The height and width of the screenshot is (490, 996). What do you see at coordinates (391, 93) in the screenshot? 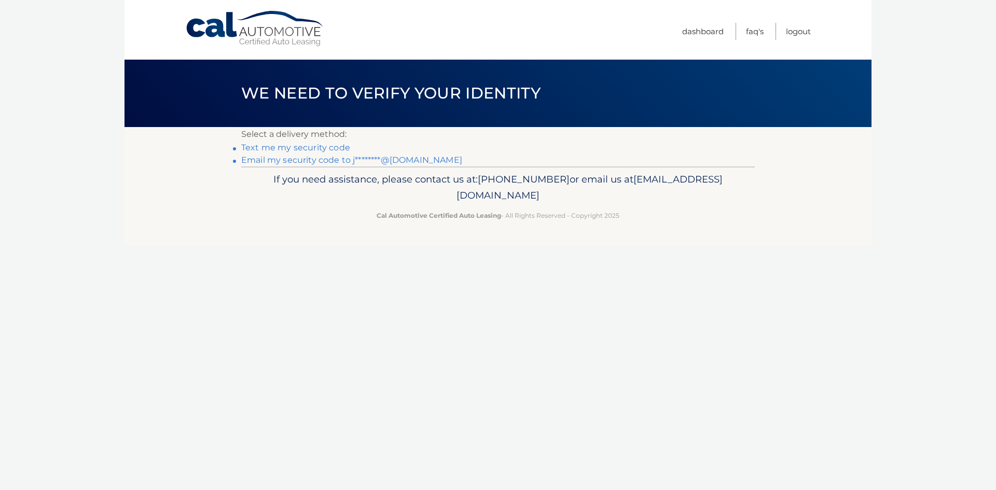
I see `span: We need to verify your identity` at bounding box center [391, 93].